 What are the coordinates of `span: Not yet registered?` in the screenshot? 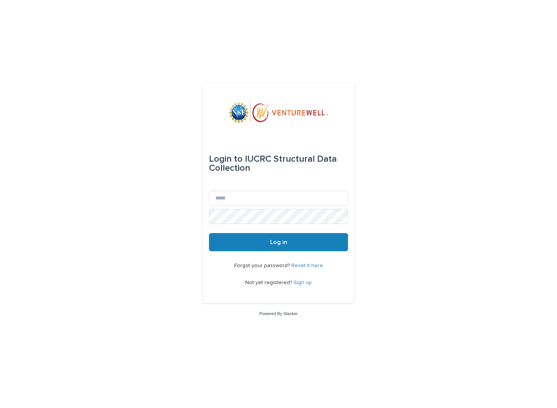 It's located at (270, 283).